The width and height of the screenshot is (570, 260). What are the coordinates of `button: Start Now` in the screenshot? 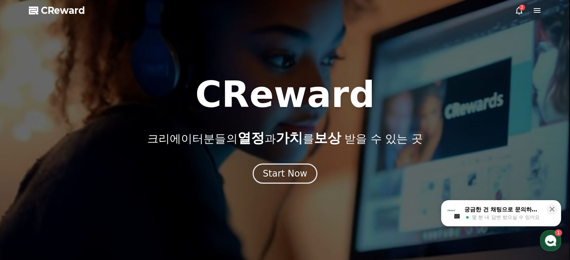 It's located at (285, 174).